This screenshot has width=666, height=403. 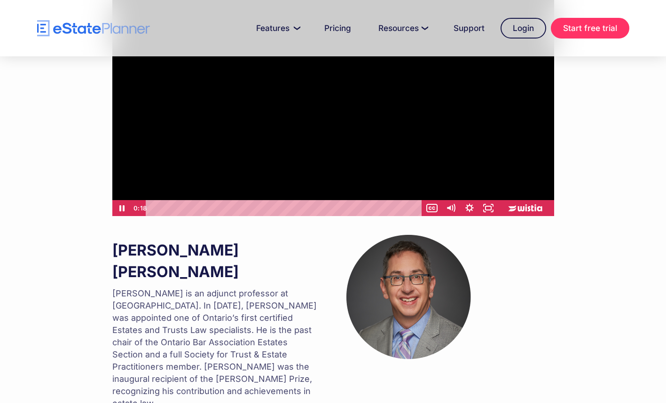 What do you see at coordinates (523, 28) in the screenshot?
I see `a: Login` at bounding box center [523, 28].